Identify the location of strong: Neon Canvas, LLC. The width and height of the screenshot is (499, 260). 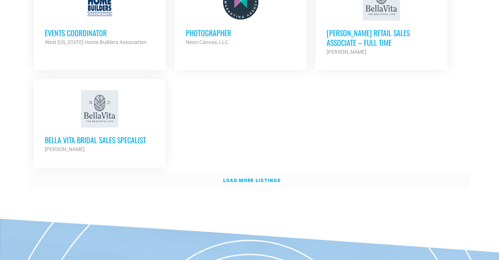
(207, 42).